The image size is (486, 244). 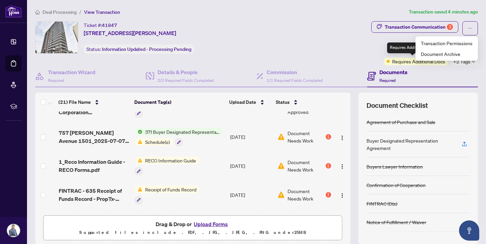 I want to click on div: 3, so click(x=450, y=27).